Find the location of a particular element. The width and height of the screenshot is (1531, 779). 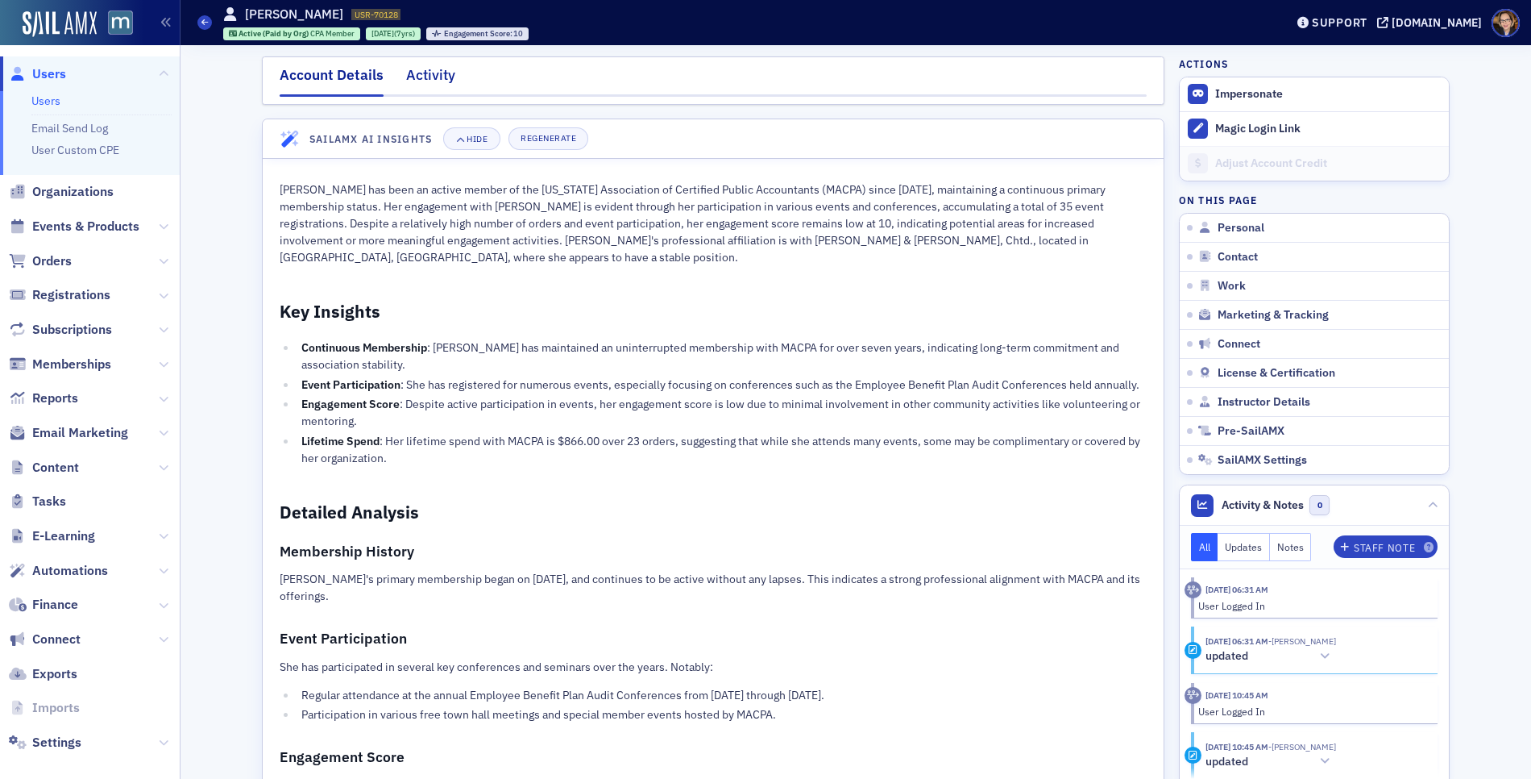

span: Instructor Details is located at coordinates (1264, 402).